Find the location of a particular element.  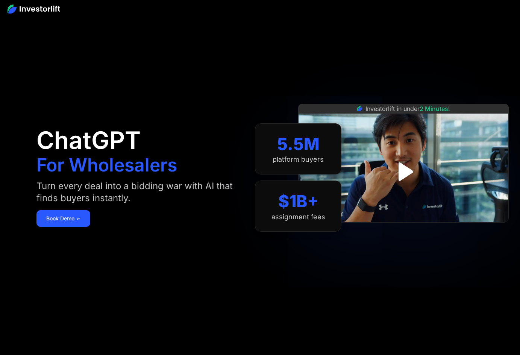

div: 5.5M is located at coordinates (298, 144).